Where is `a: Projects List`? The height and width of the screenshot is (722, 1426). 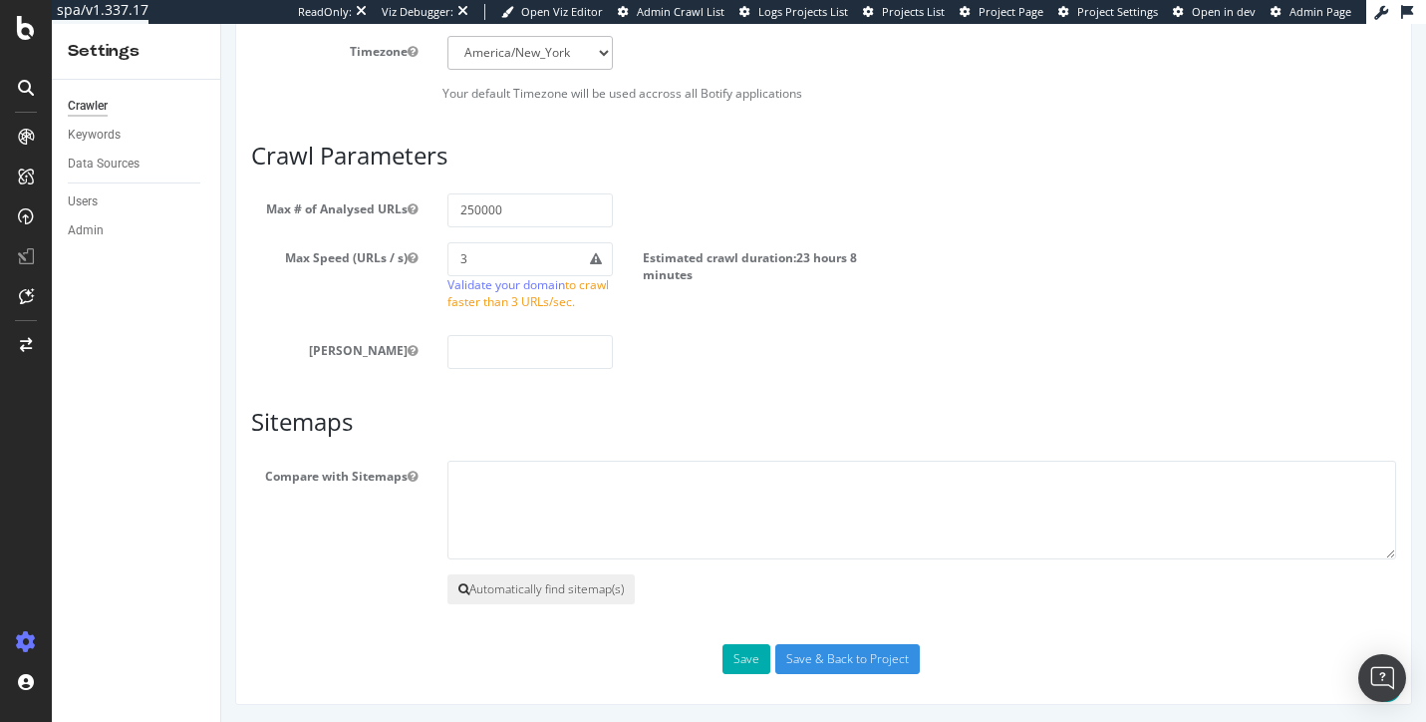 a: Projects List is located at coordinates (904, 12).